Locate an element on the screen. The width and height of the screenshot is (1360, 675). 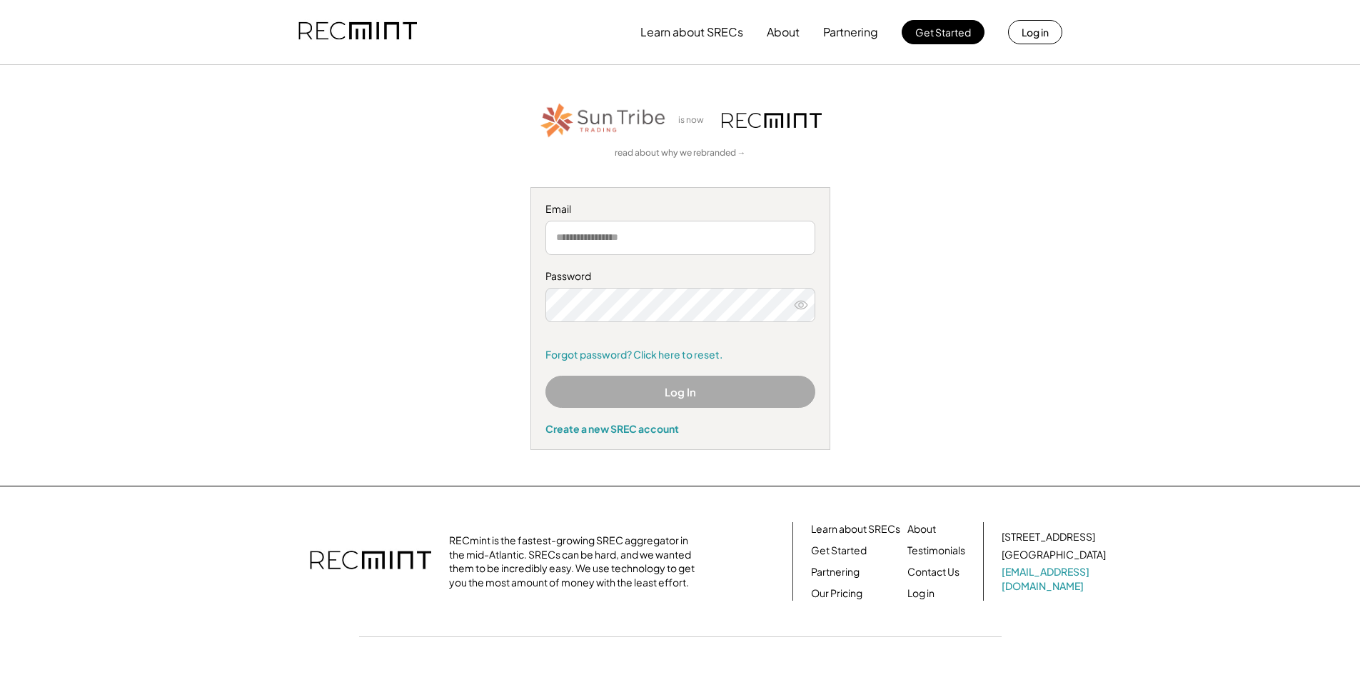
img: STT_Horizontal_Logo%2B-%2BColor.png is located at coordinates (603, 120).